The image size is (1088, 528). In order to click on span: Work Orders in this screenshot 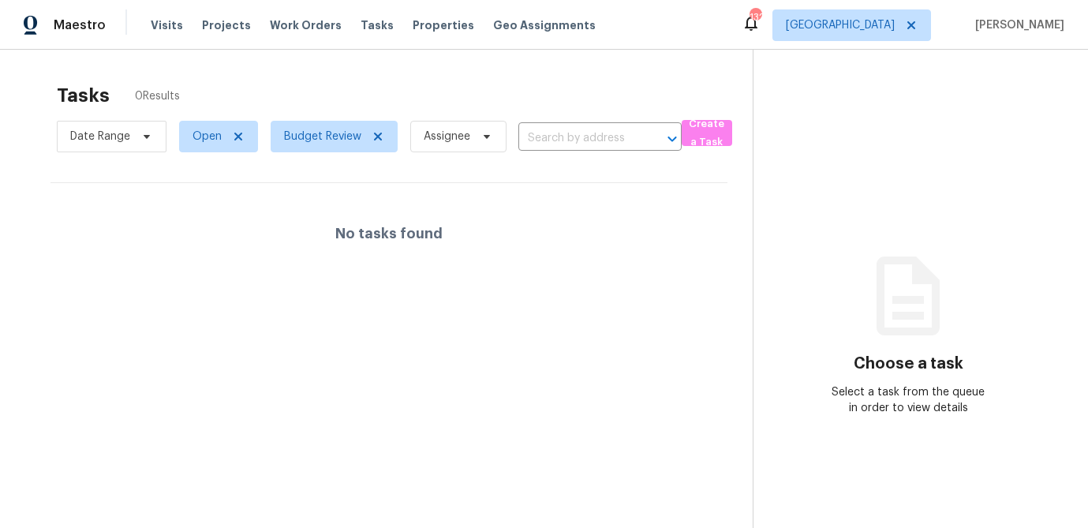, I will do `click(305, 25)`.